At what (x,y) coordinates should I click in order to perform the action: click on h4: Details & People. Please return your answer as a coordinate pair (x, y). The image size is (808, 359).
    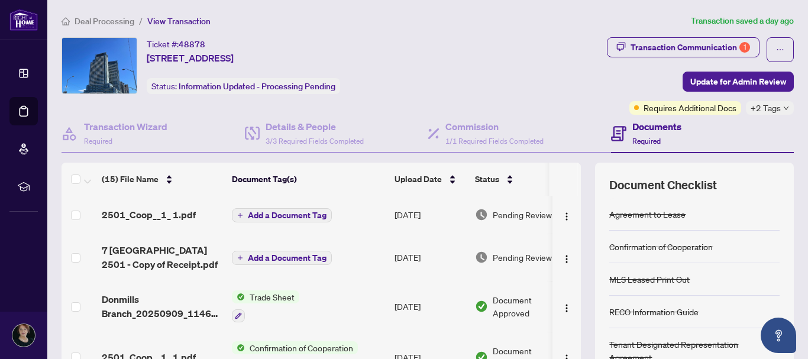
    Looking at the image, I should click on (315, 127).